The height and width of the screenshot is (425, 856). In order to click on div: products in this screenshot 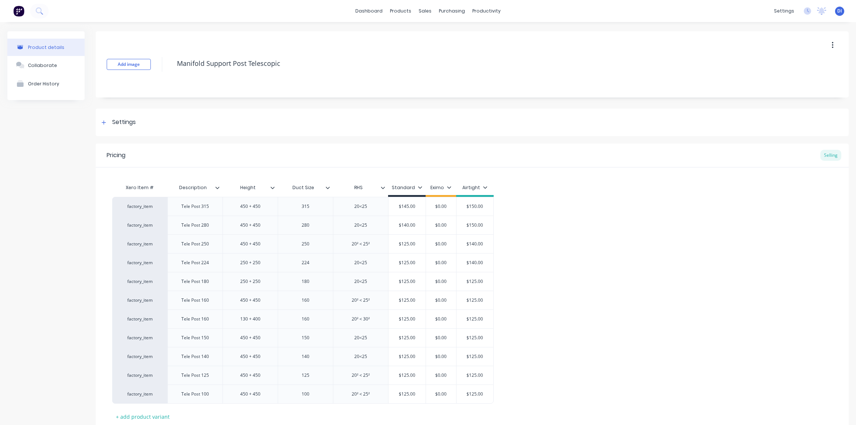, I will do `click(401, 11)`.